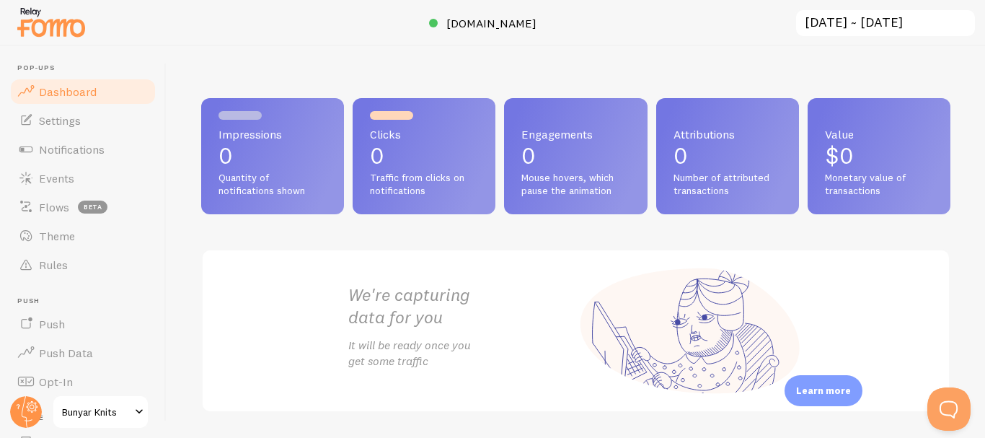 The width and height of the screenshot is (985, 438). Describe the element at coordinates (83, 381) in the screenshot. I see `a: Opt-In` at that location.